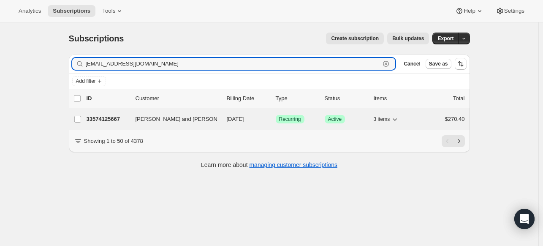  I want to click on button: Analytics, so click(30, 11).